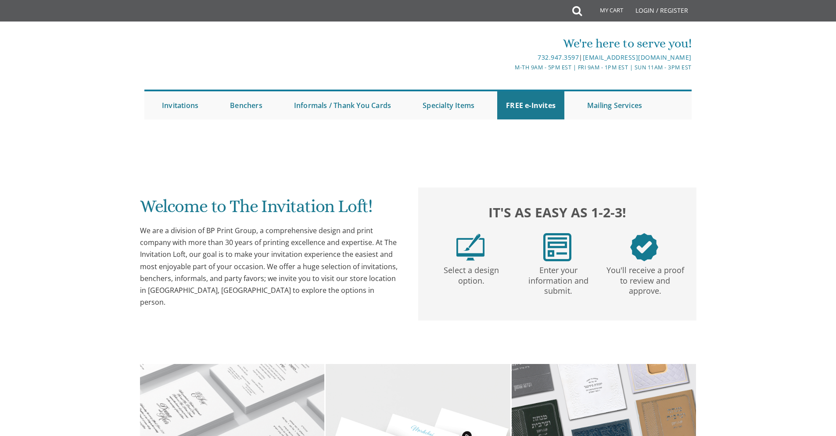 Image resolution: width=836 pixels, height=436 pixels. What do you see at coordinates (558, 279) in the screenshot?
I see `p: Enter your information and submit.` at bounding box center [558, 279].